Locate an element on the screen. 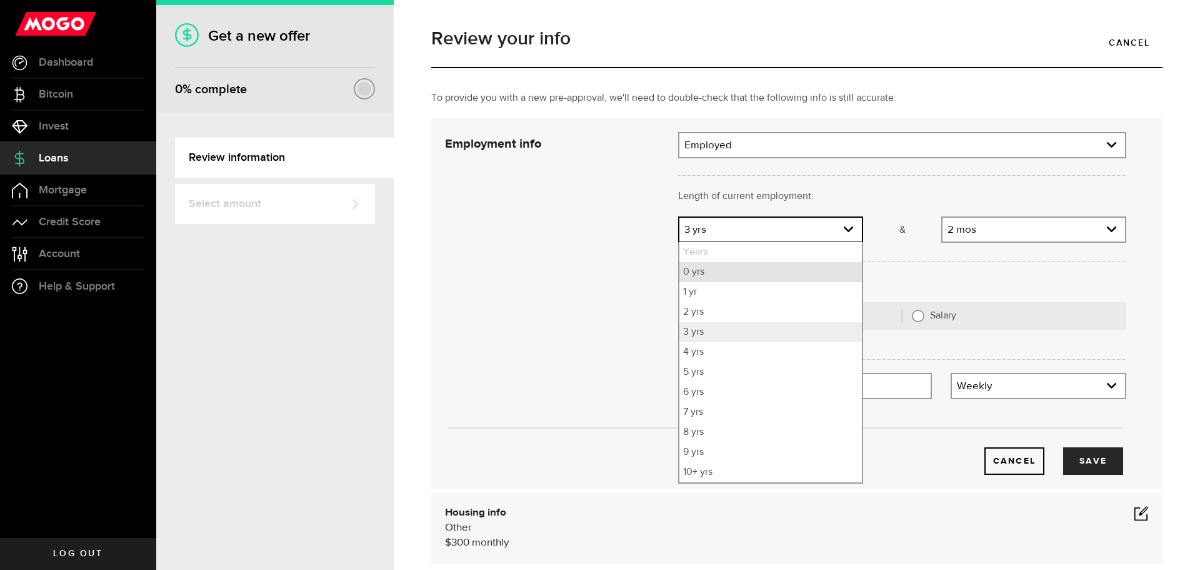 This screenshot has height=570, width=1200. span: Other is located at coordinates (458, 527).